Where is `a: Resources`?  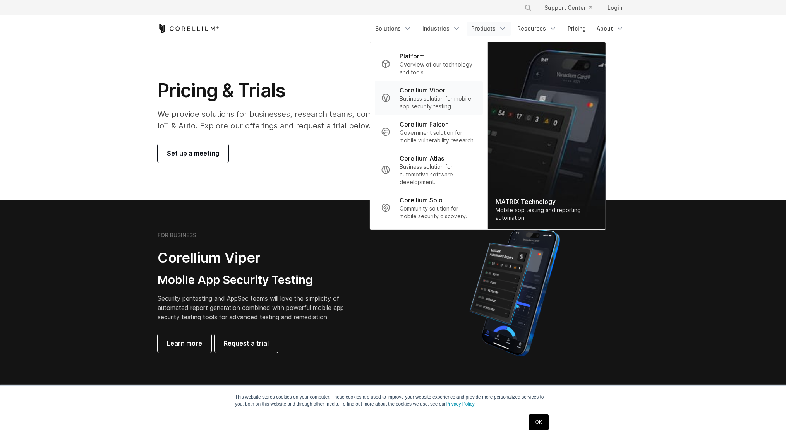
a: Resources is located at coordinates (537, 29).